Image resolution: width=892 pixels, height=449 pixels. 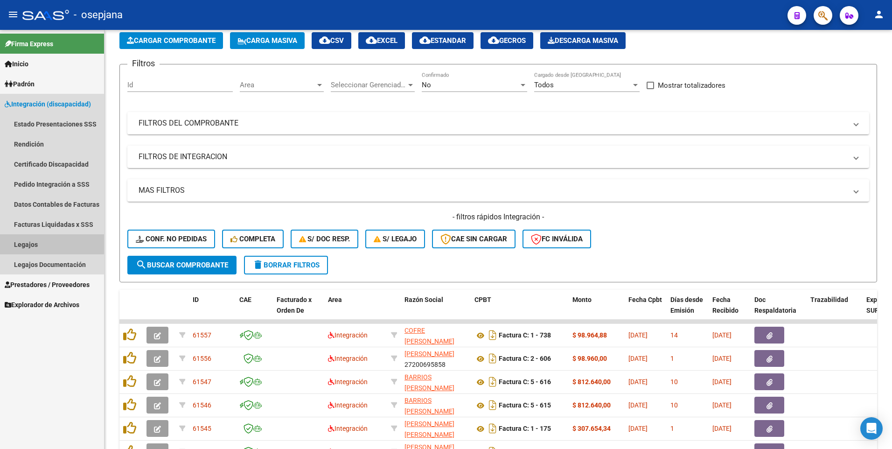 I want to click on div: 27344890612, so click(x=436, y=428).